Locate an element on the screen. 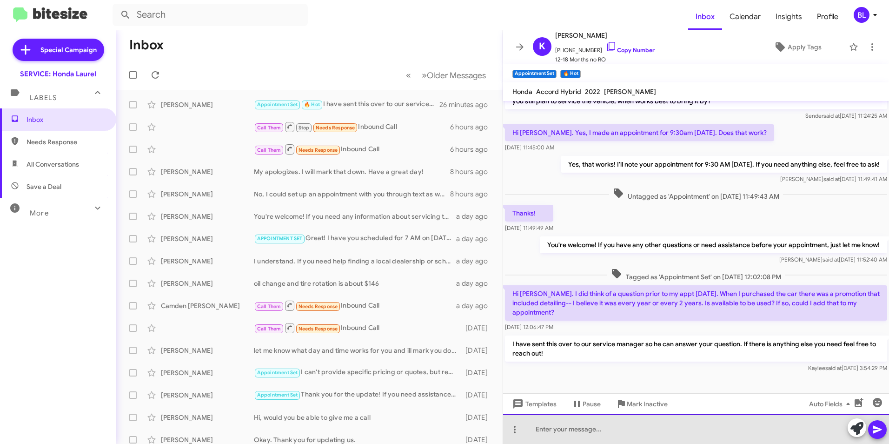 Image resolution: width=889 pixels, height=444 pixels. span: Older Messages is located at coordinates (456, 75).